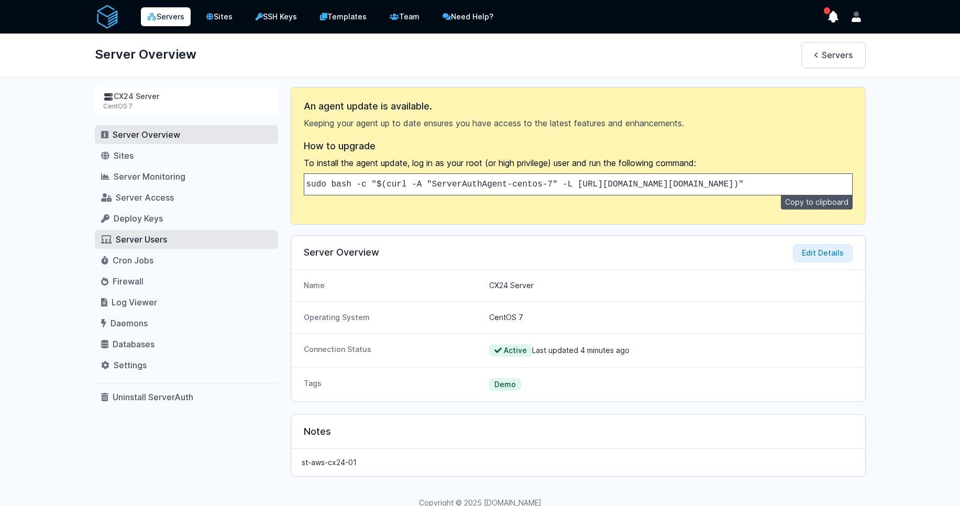 The height and width of the screenshot is (506, 960). What do you see at coordinates (578, 163) in the screenshot?
I see `p: To install the agent update, log in as your root (or high privilege) user and run the following c...` at bounding box center [578, 163].